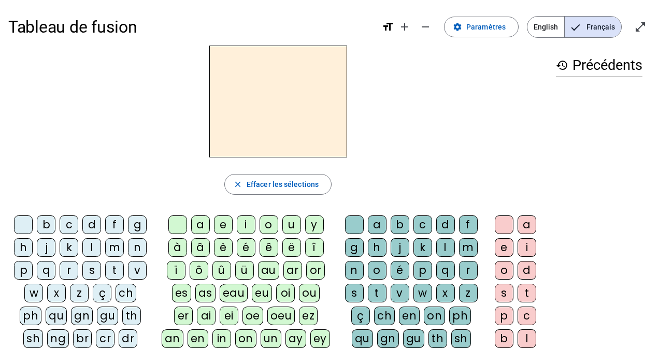 The image size is (659, 349). What do you see at coordinates (593, 27) in the screenshot?
I see `span: Français` at bounding box center [593, 27].